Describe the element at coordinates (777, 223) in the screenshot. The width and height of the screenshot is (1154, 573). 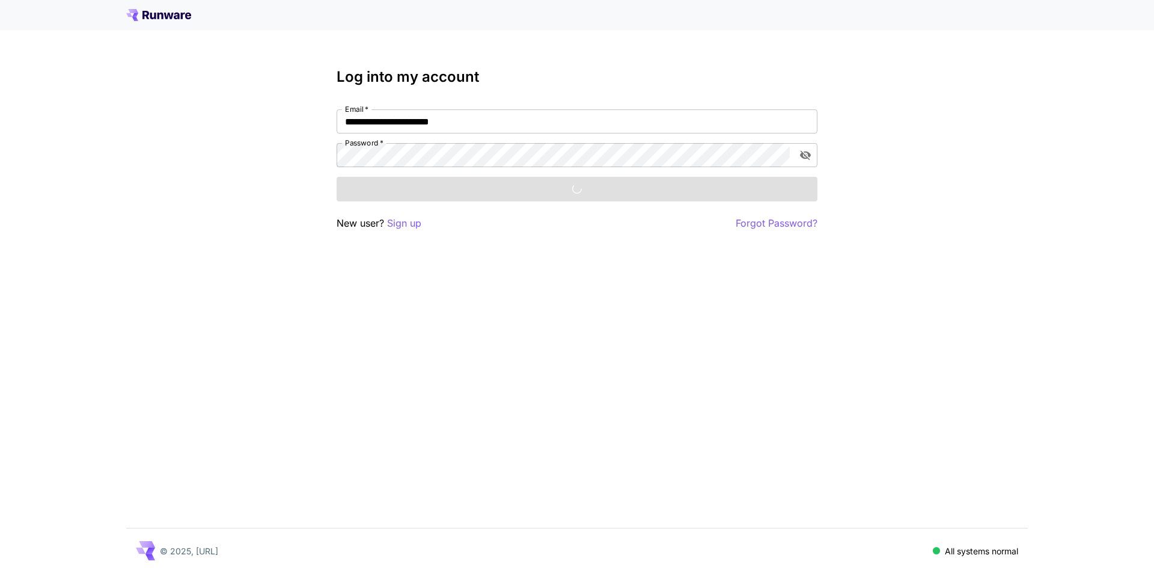
I see `p: Forgot Password?` at that location.